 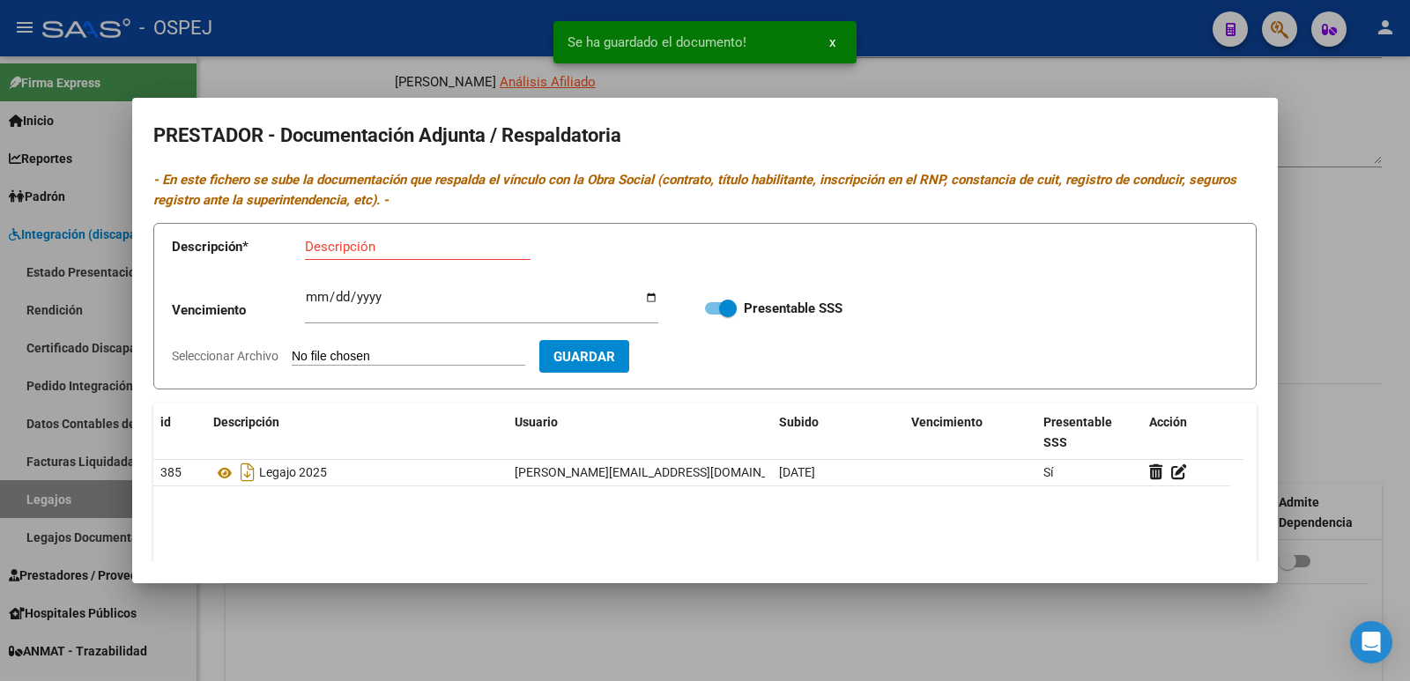 What do you see at coordinates (832, 42) in the screenshot?
I see `span: x` at bounding box center [832, 42].